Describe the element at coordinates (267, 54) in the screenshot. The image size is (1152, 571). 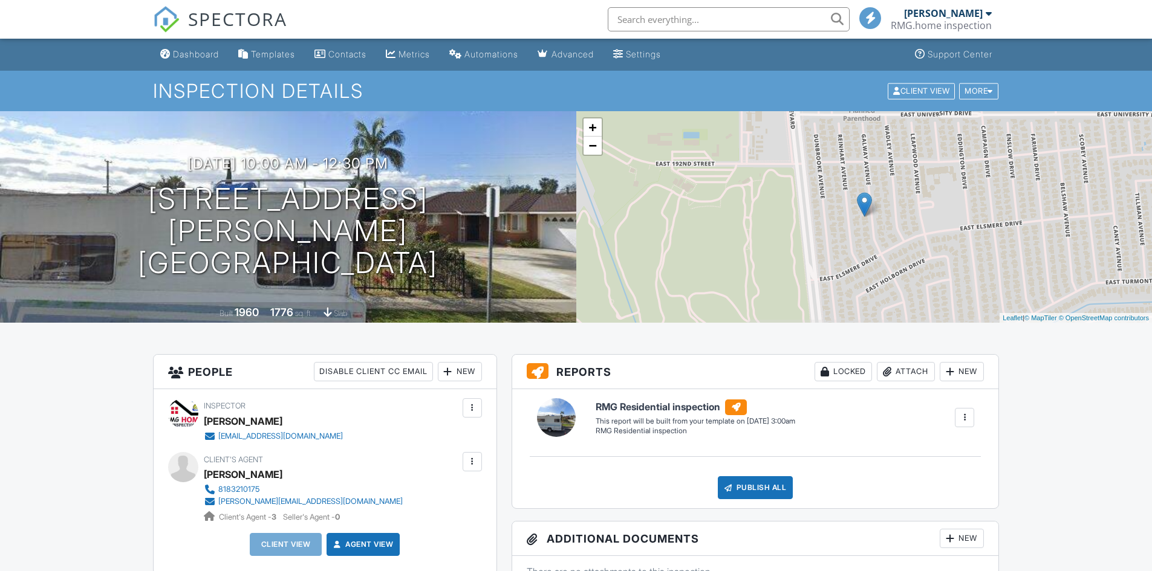
I see `a: Templates` at that location.